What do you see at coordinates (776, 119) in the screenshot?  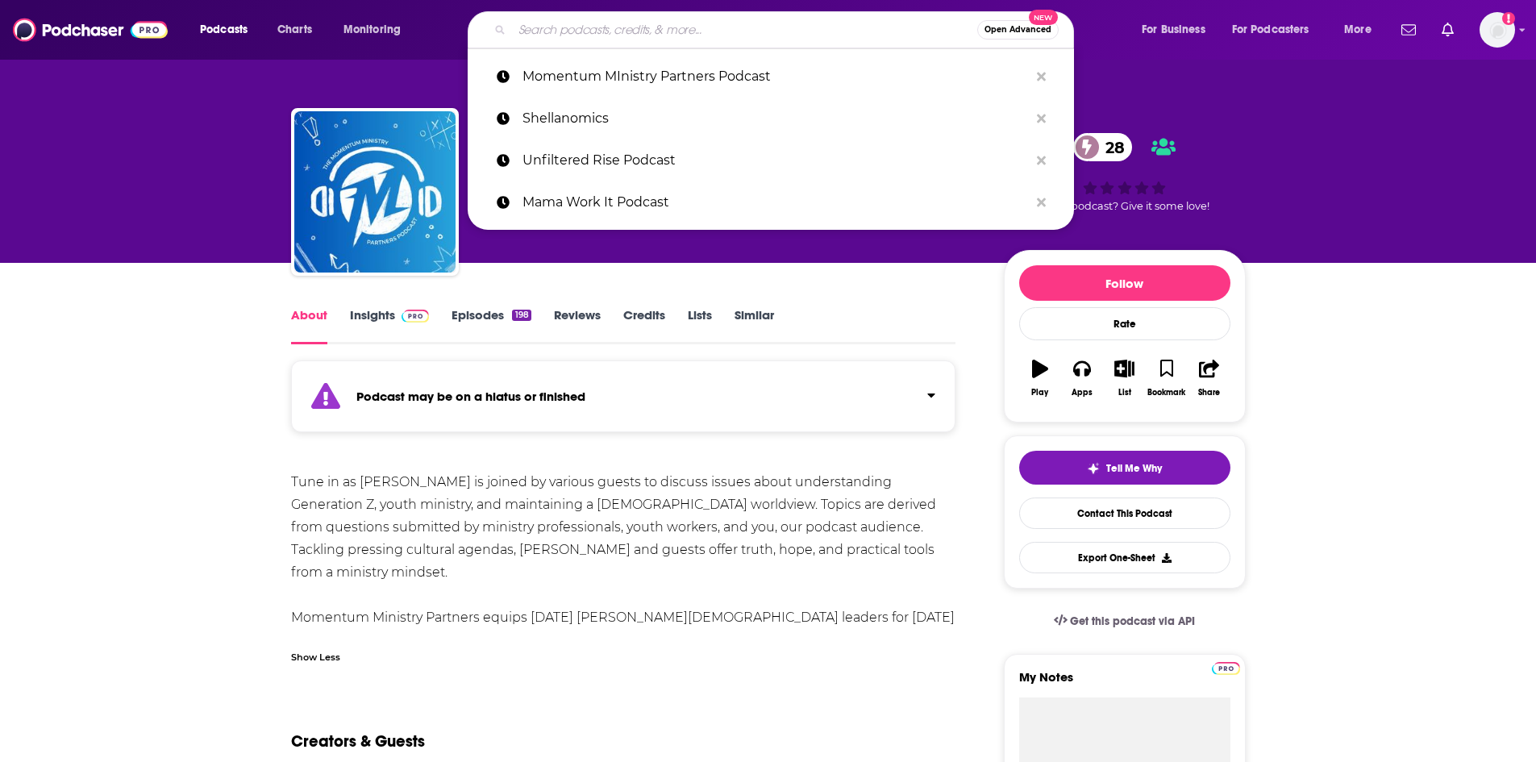 I see `p: Shellanomics` at bounding box center [776, 119].